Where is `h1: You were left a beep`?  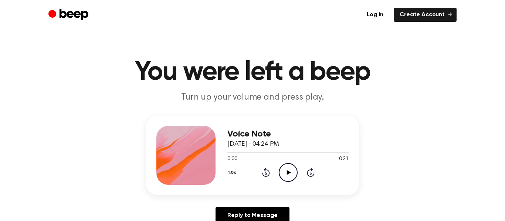
h1: You were left a beep is located at coordinates (252, 72).